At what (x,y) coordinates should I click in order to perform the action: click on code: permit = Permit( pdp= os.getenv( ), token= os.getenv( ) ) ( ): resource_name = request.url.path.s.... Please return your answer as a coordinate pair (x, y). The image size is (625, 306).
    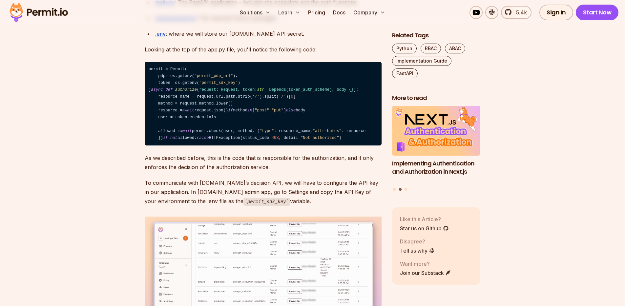
    Looking at the image, I should click on (263, 104).